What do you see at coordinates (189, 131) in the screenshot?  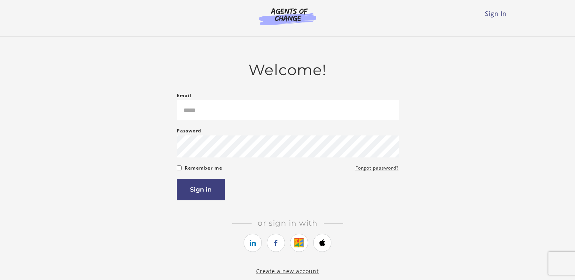 I see `label: Password` at bounding box center [189, 131].